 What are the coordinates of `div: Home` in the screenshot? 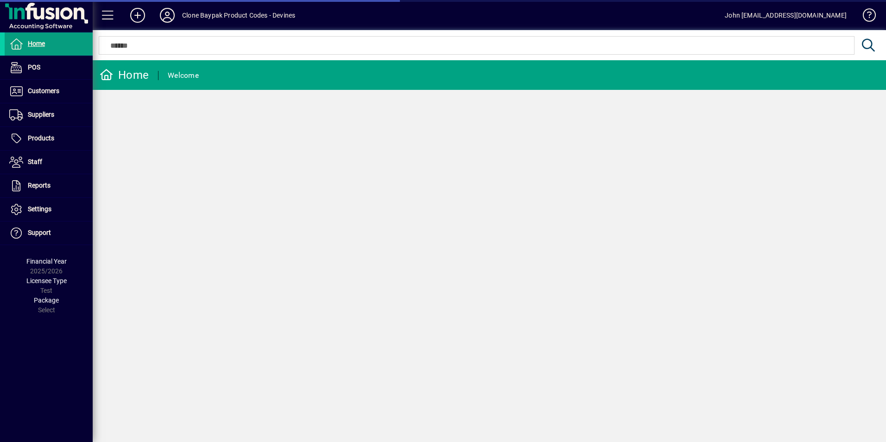 It's located at (124, 75).